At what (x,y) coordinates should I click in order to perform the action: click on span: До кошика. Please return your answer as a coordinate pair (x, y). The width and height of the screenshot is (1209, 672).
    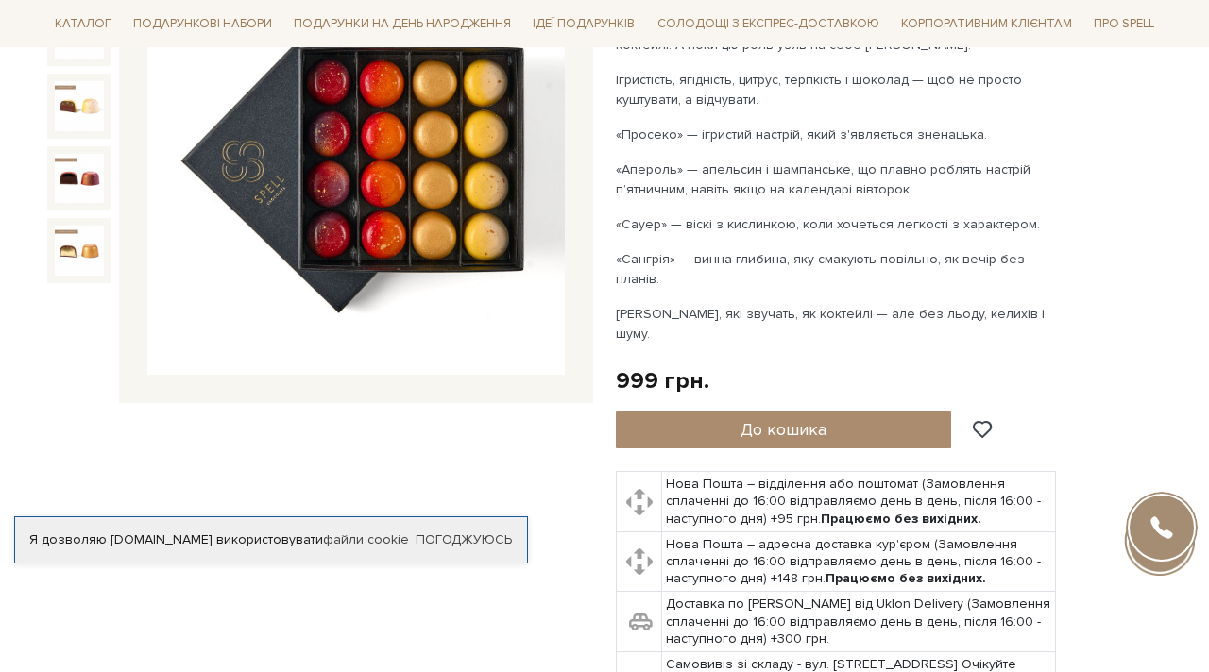
    Looking at the image, I should click on (783, 430).